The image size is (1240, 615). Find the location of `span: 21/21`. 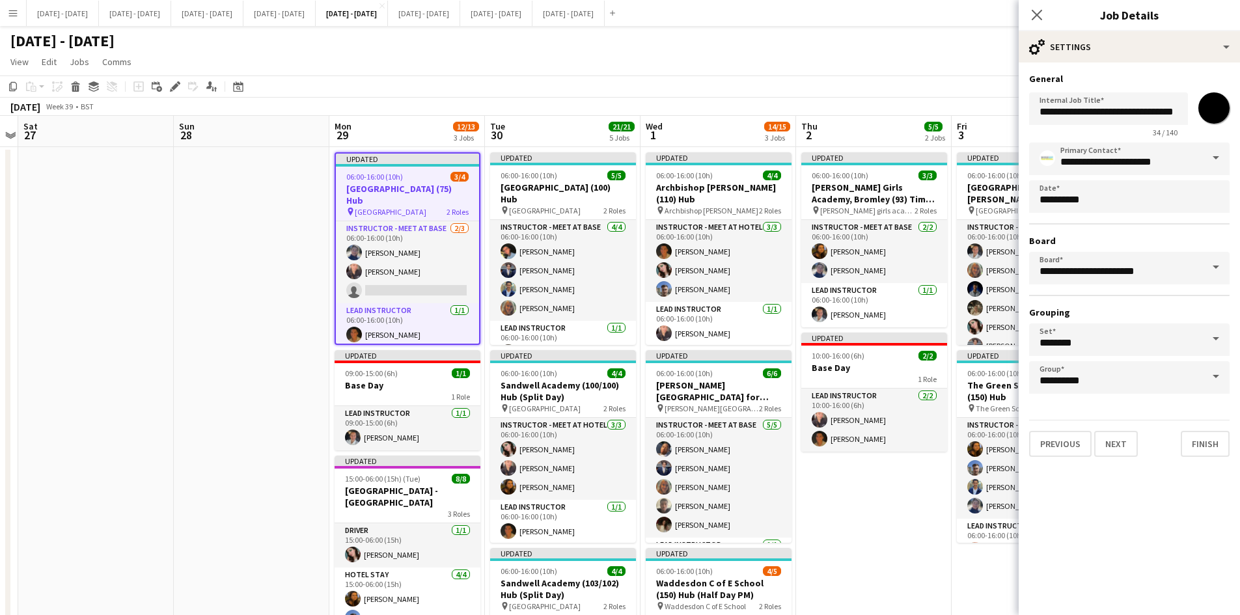

span: 21/21 is located at coordinates (622, 126).